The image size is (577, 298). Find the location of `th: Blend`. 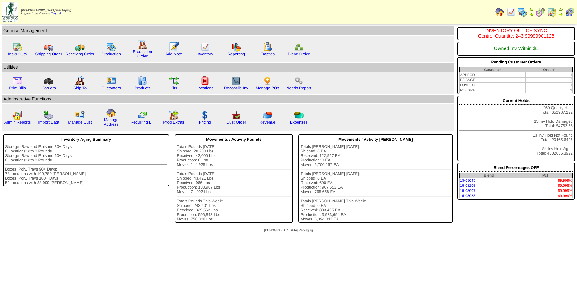

th: Blend is located at coordinates (489, 175).